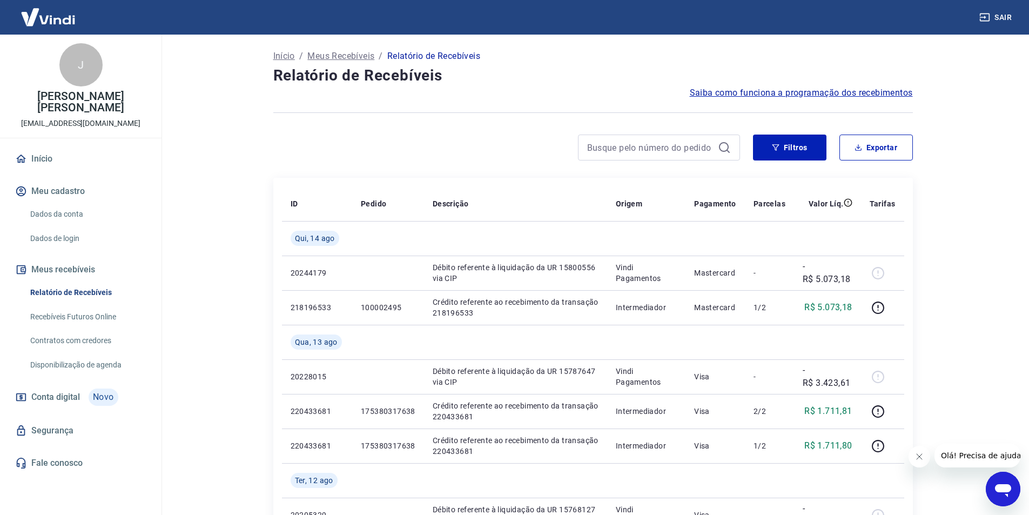 The height and width of the screenshot is (515, 1029). Describe the element at coordinates (801, 93) in the screenshot. I see `span: Saiba como funciona a programação dos recebimentos` at that location.